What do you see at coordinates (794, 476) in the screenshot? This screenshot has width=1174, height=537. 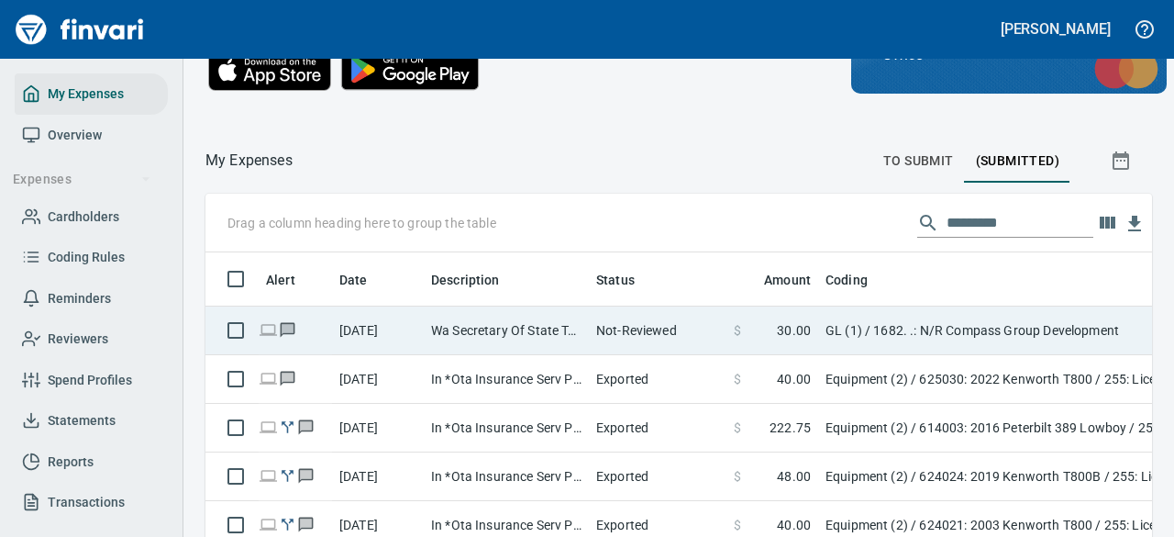 I see `span: 48.00` at bounding box center [794, 476].